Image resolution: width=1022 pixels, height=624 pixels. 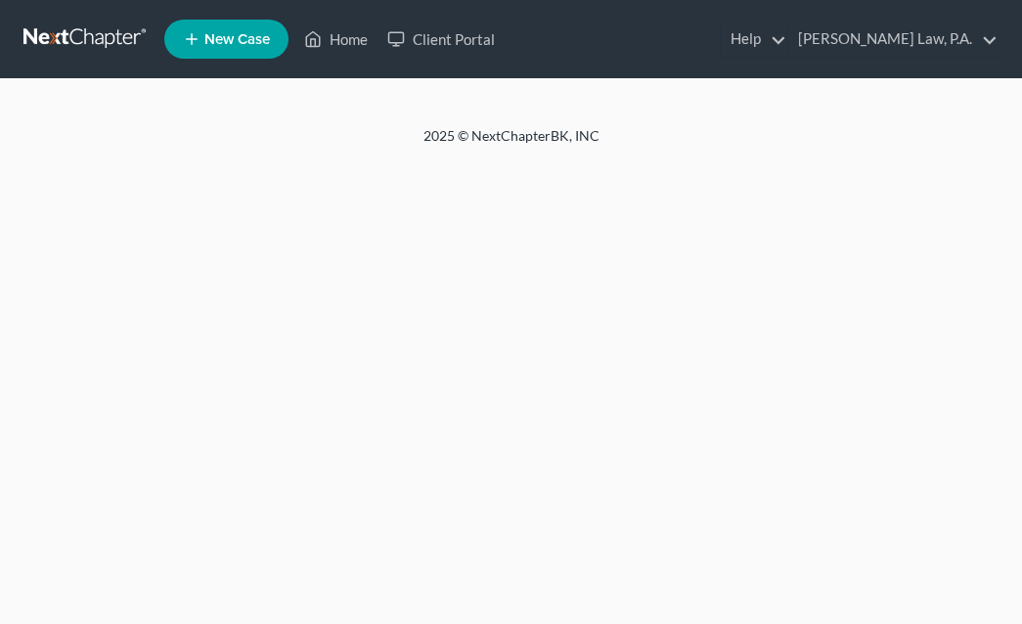 I want to click on div: 2025 © NextChapterBK, INC, so click(x=512, y=144).